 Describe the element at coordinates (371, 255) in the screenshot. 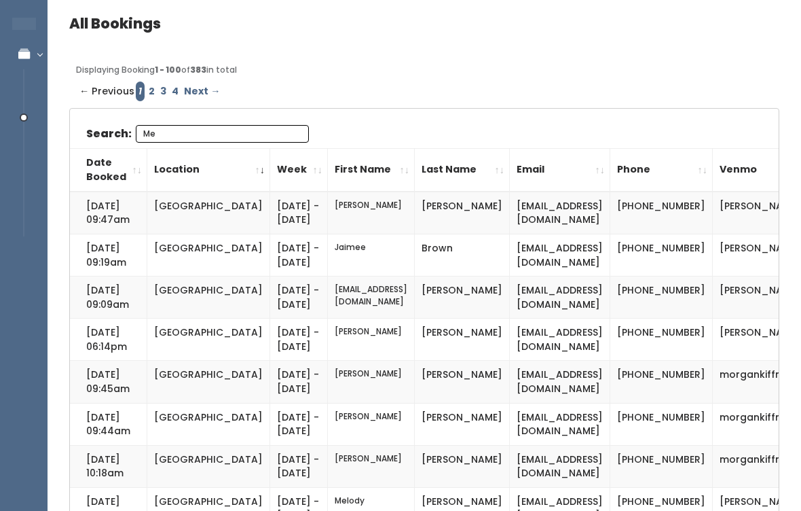

I see `td: Jaimee` at that location.